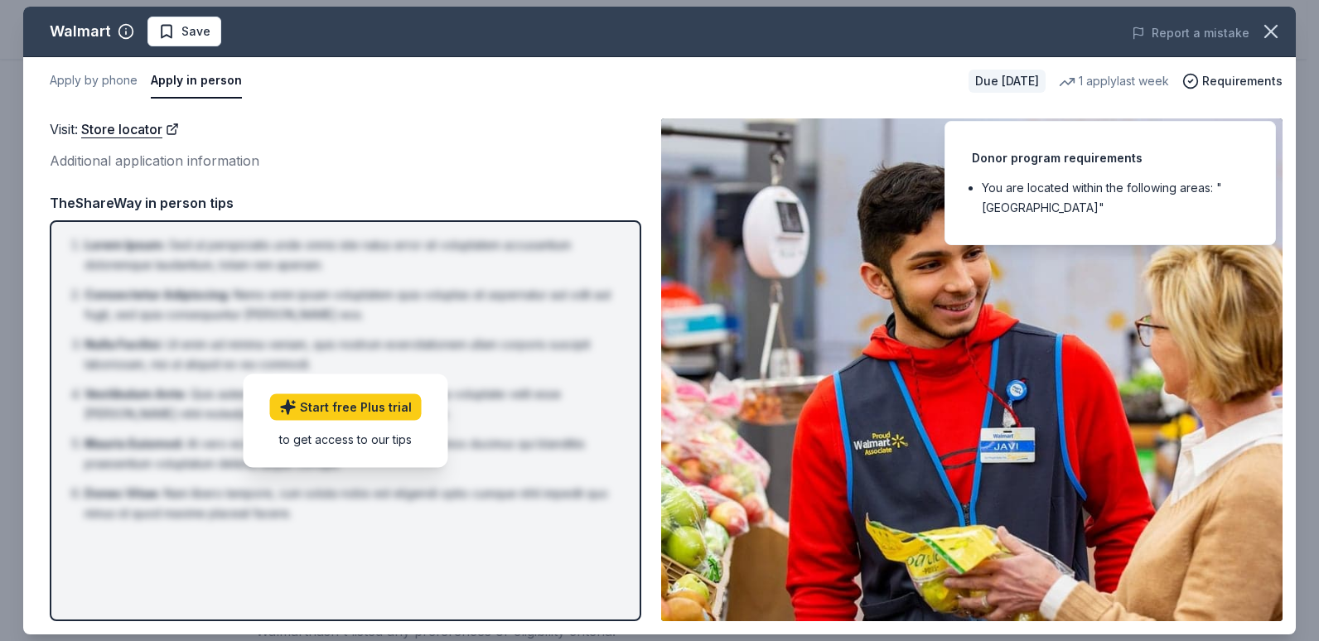 The width and height of the screenshot is (1319, 641). Describe the element at coordinates (195, 31) in the screenshot. I see `span: Save` at that location.